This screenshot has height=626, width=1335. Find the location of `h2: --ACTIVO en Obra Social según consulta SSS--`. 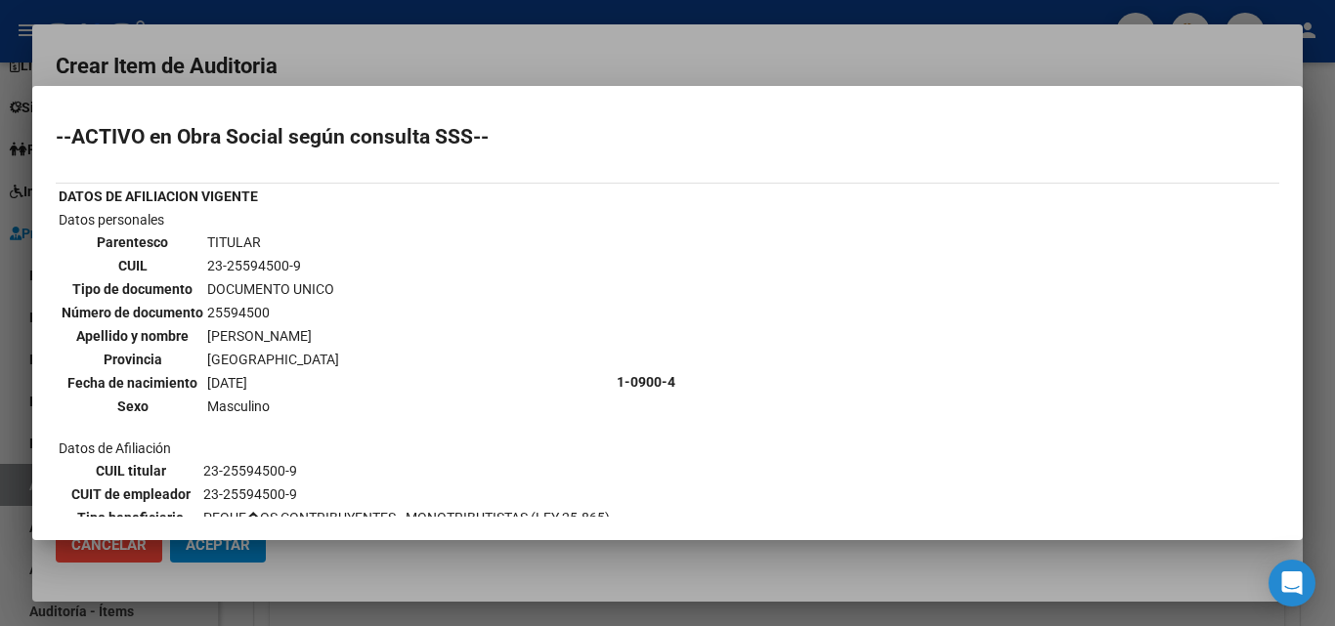

h2: --ACTIVO en Obra Social según consulta SSS-- is located at coordinates (667, 137).